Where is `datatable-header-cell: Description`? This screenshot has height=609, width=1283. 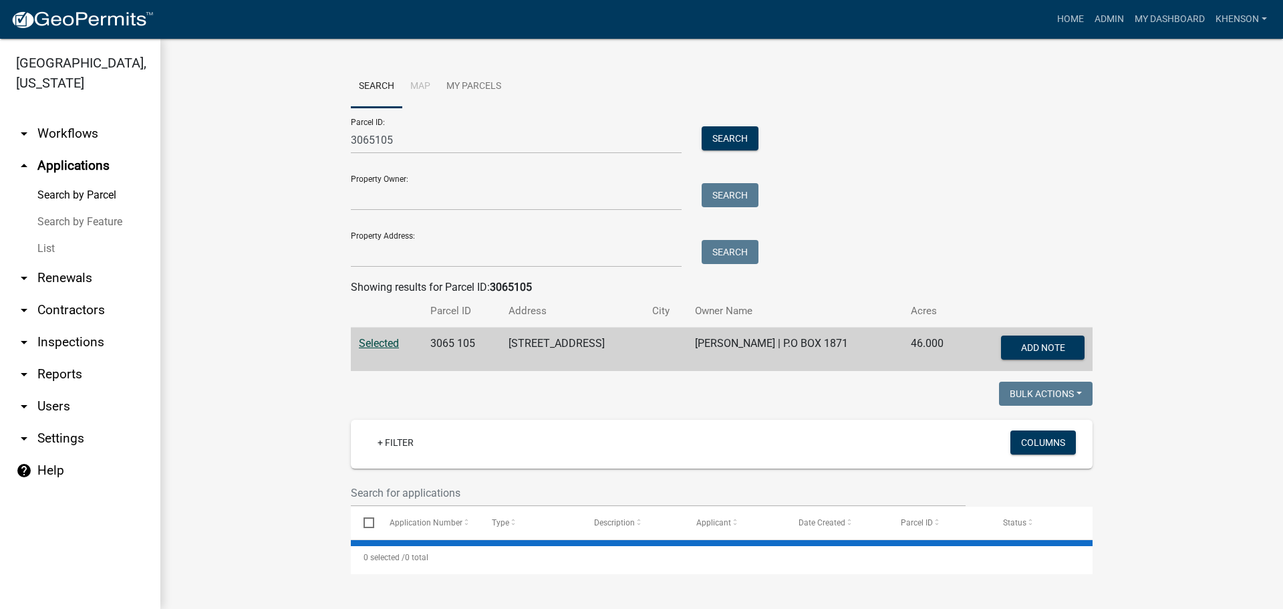 datatable-header-cell: Description is located at coordinates (632, 522).